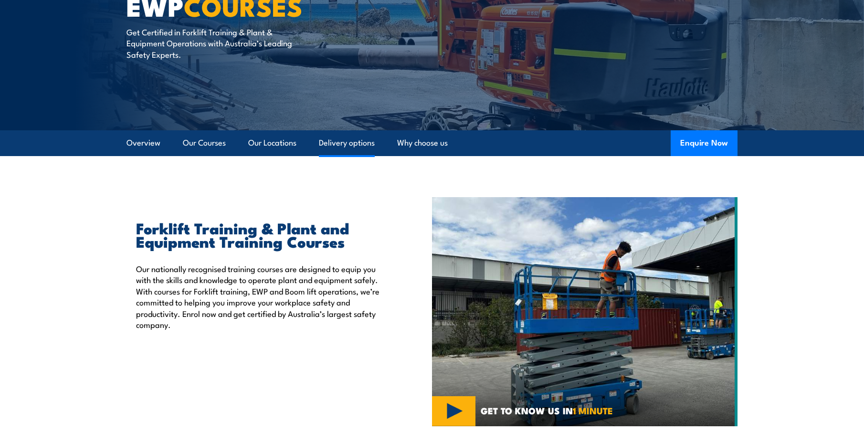  Describe the element at coordinates (204, 143) in the screenshot. I see `a: Our Courses` at that location.